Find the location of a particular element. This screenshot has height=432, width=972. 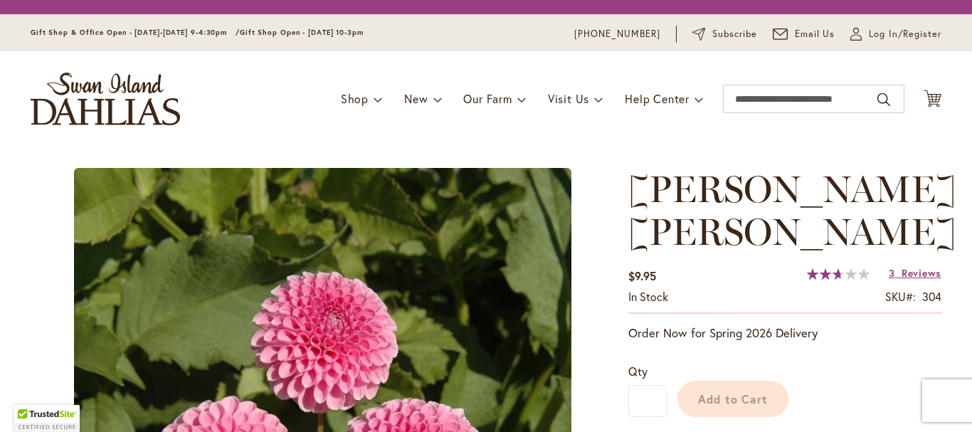

button: Search is located at coordinates (884, 100).